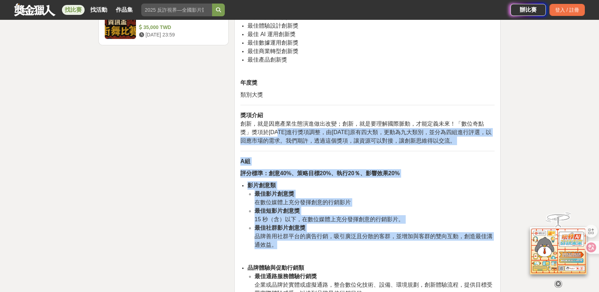 This screenshot has width=599, height=292. Describe the element at coordinates (277, 210) in the screenshot. I see `strong: 最佳短影片創意獎` at that location.